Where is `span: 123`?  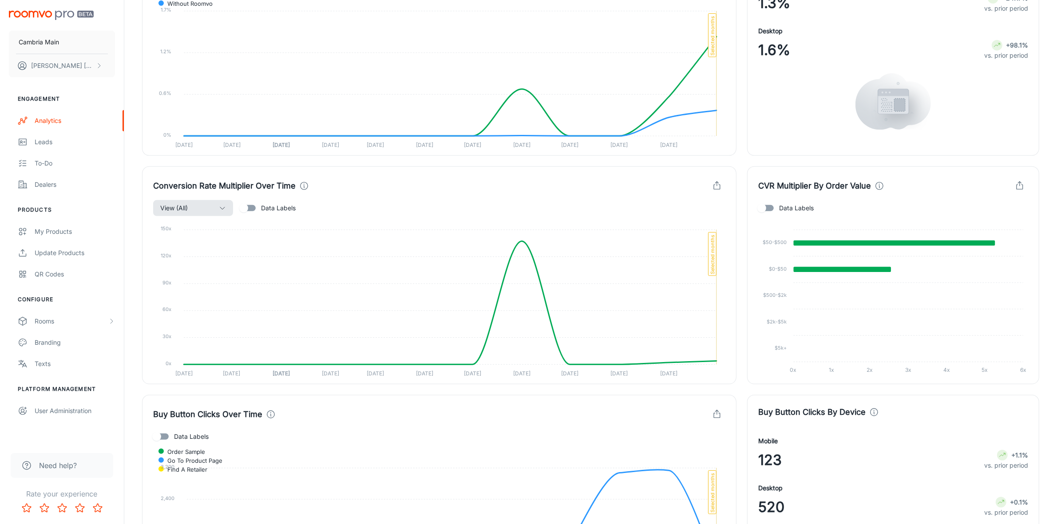
span: 123 is located at coordinates (770, 460).